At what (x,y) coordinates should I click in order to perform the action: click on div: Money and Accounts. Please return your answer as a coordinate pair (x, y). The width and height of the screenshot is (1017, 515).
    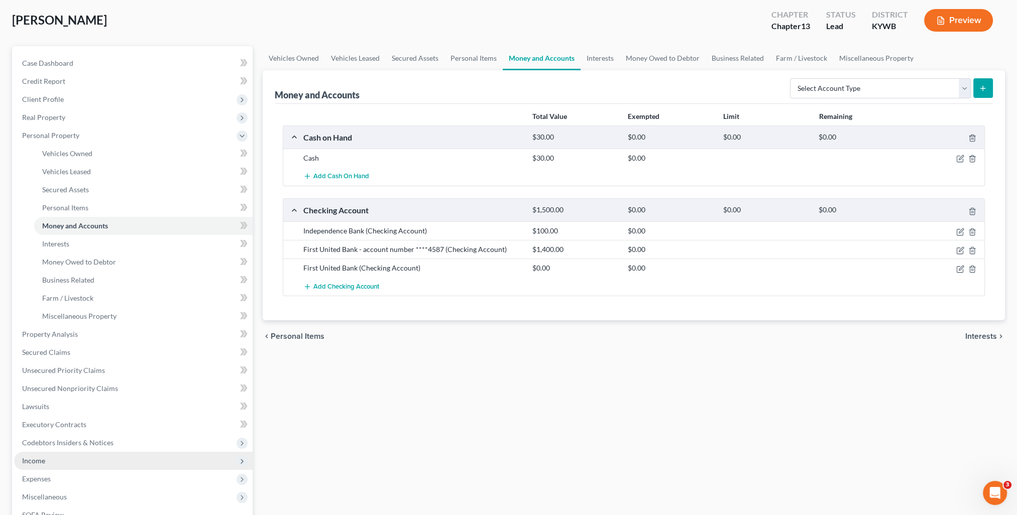
    Looking at the image, I should click on (317, 95).